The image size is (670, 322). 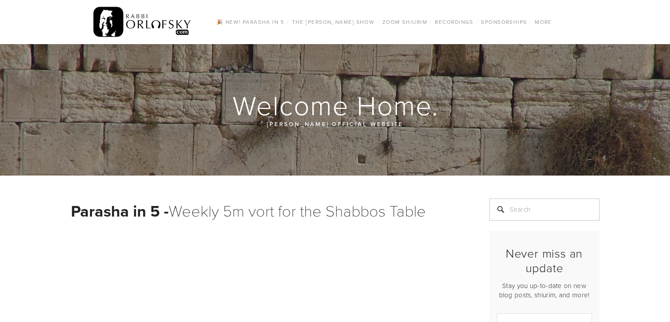 I want to click on a: More, so click(x=543, y=22).